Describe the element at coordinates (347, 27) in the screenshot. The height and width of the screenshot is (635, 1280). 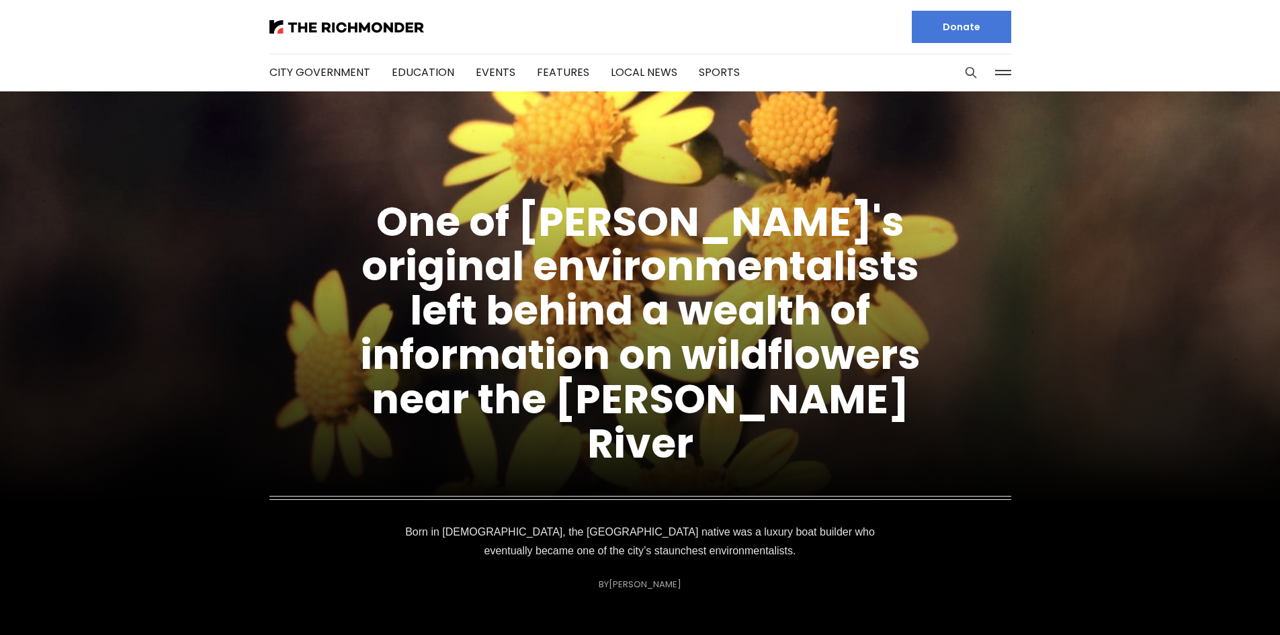
I see `img: The Richmonder` at that location.